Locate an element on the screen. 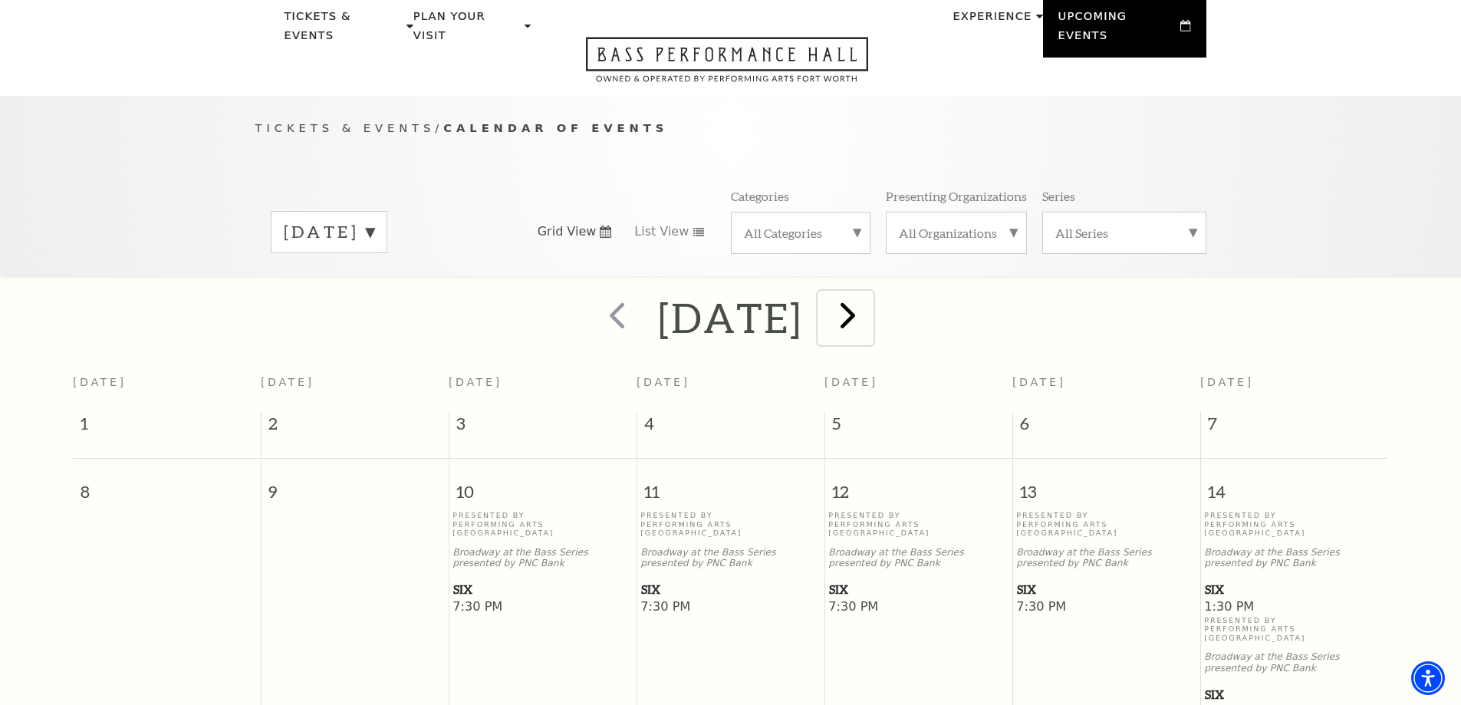 The image size is (1461, 705). span: 7 is located at coordinates (1294, 427).